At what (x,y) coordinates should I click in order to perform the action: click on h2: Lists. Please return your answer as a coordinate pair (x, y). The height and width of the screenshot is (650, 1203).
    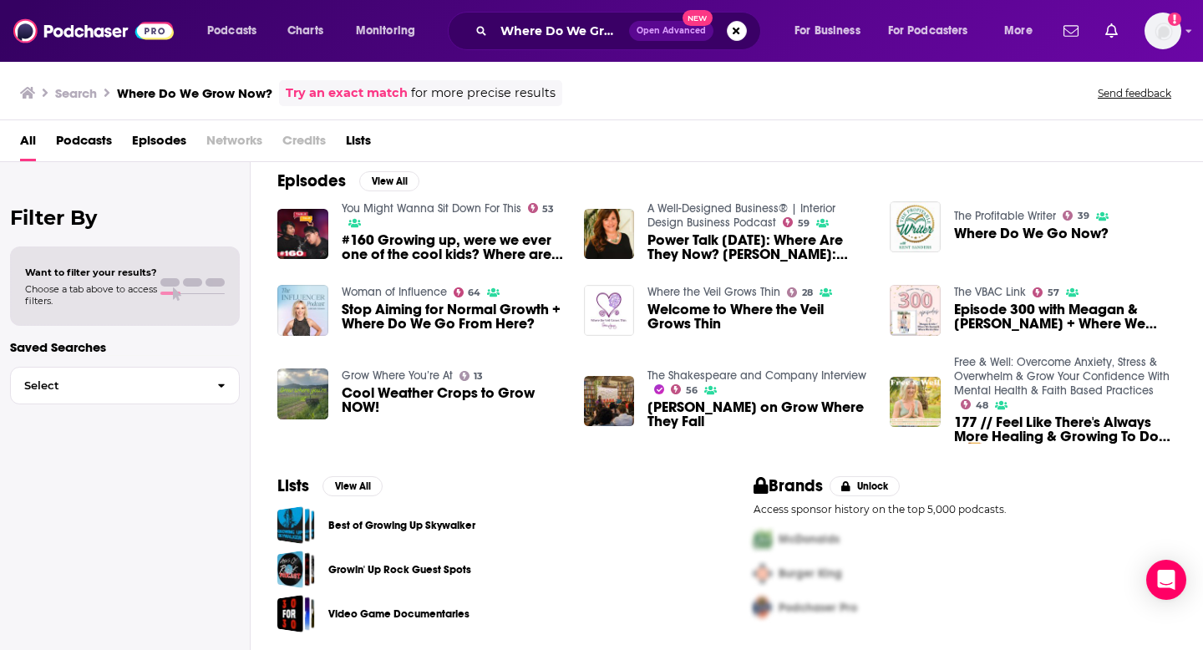
    Looking at the image, I should click on (293, 486).